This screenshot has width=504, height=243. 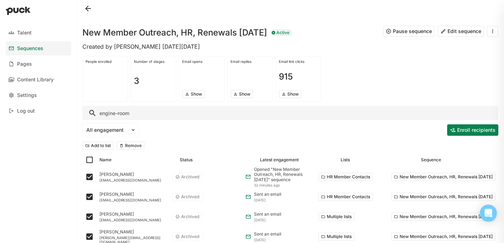 I want to click on div: Email opens, so click(x=202, y=61).